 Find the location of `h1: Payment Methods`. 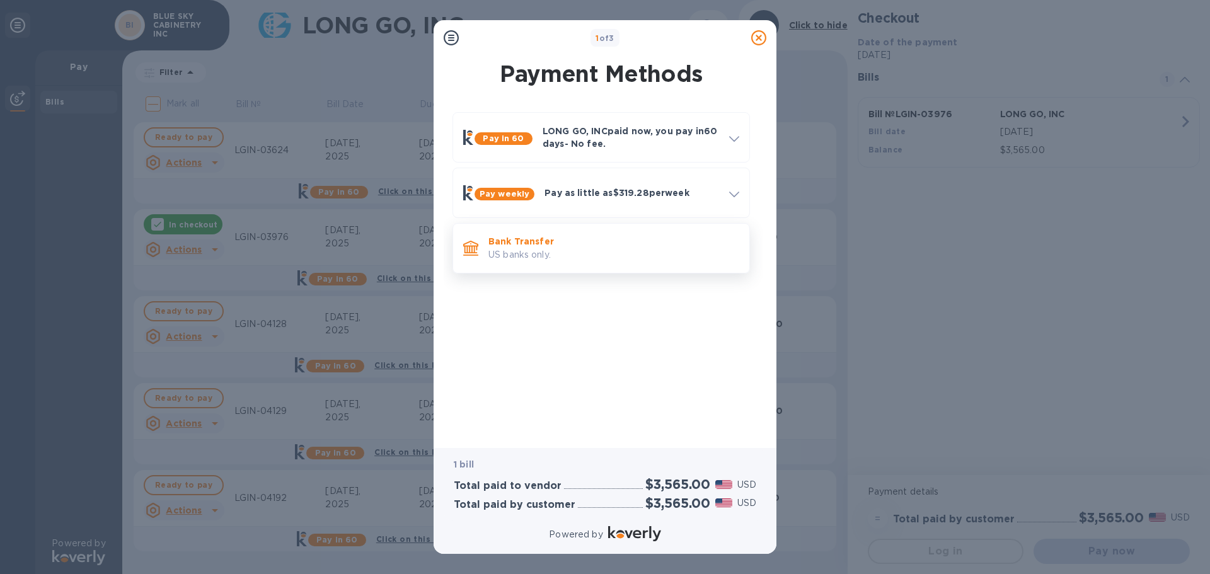

h1: Payment Methods is located at coordinates (601, 74).